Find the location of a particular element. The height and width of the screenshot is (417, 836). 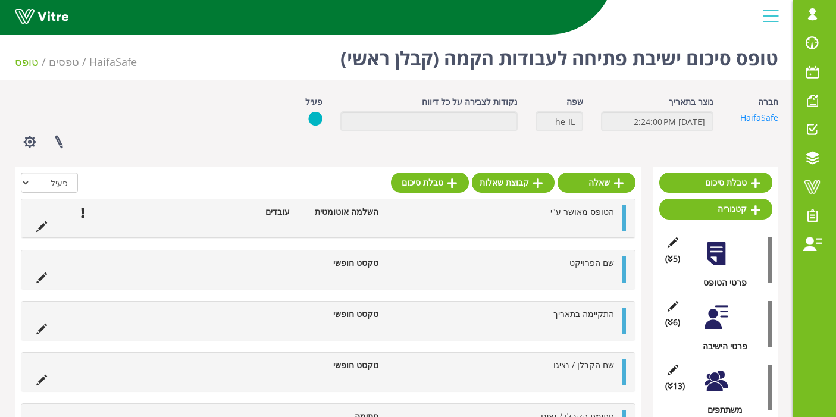

div: משתתפים is located at coordinates (720, 410).